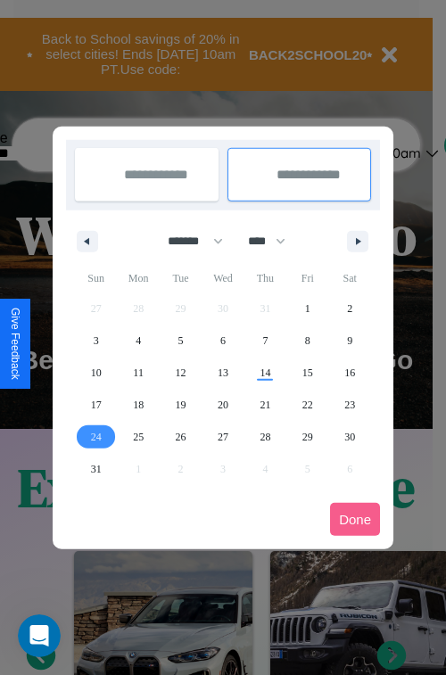  Describe the element at coordinates (96, 341) in the screenshot. I see `span: 3` at that location.